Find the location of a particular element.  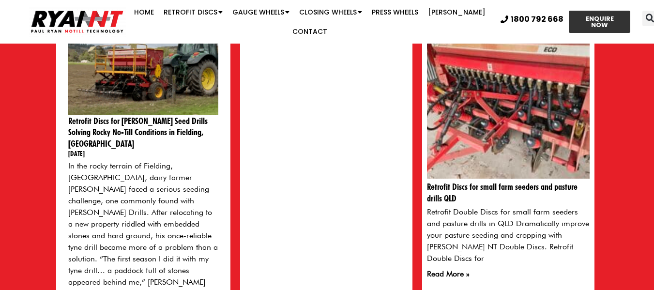

a: Press Wheels is located at coordinates (395, 12).